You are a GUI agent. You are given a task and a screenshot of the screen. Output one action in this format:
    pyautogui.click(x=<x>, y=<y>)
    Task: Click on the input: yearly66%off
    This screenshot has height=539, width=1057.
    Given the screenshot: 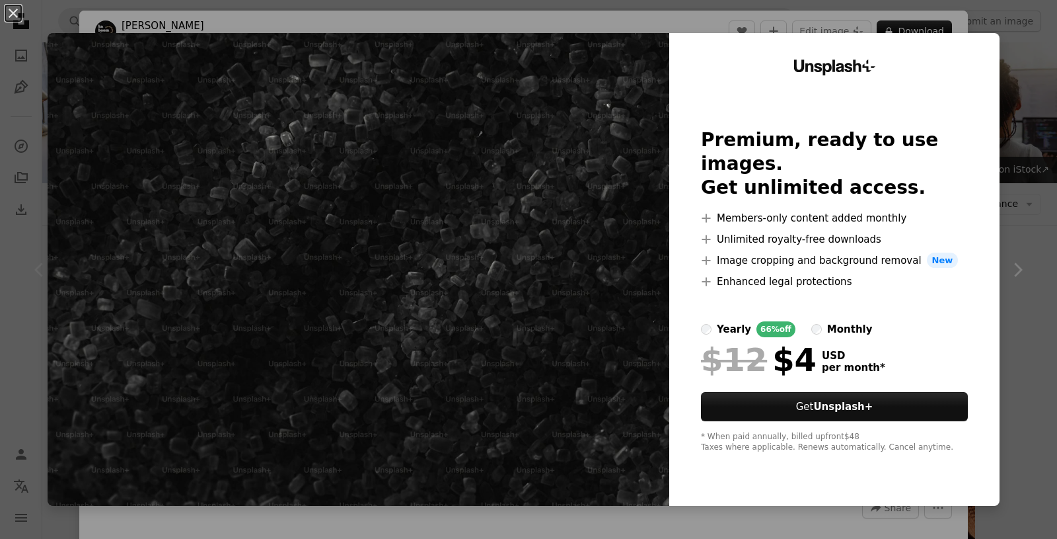 What is the action you would take?
    pyautogui.click(x=706, y=329)
    